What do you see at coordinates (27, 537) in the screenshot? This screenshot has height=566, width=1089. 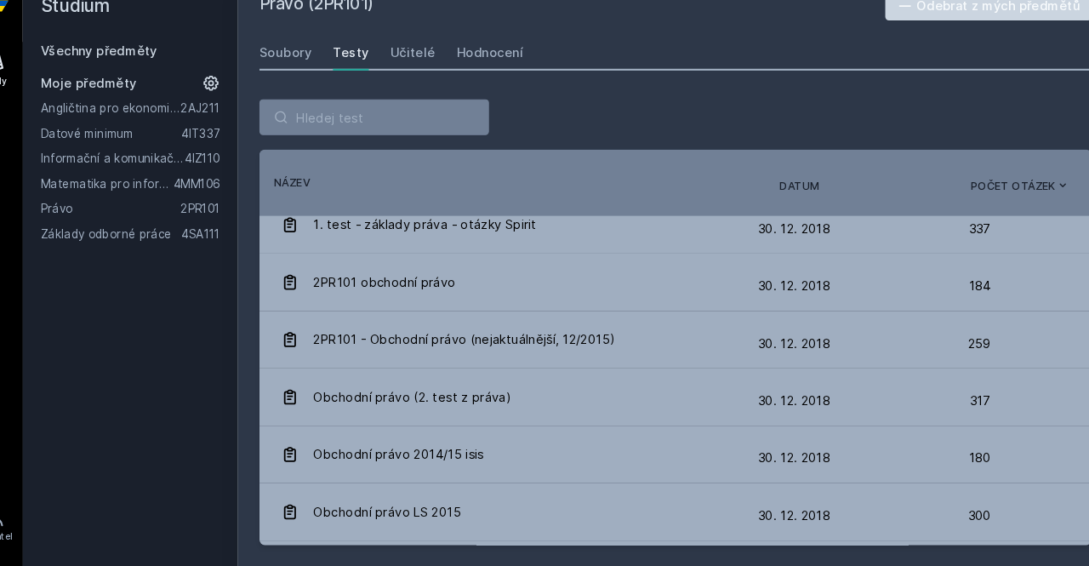 I see `div: Uživatel` at bounding box center [27, 537].